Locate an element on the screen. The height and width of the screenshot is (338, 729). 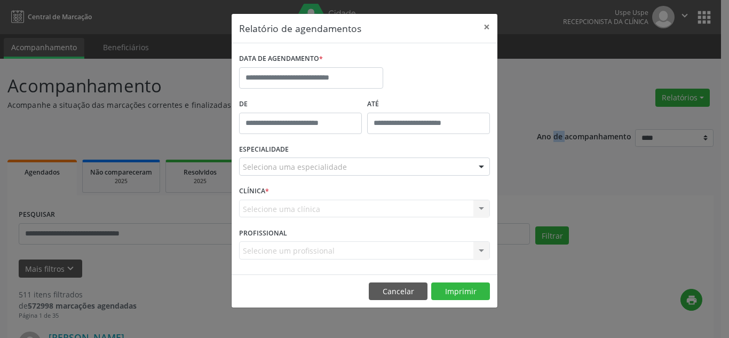
label: De is located at coordinates (300, 104).